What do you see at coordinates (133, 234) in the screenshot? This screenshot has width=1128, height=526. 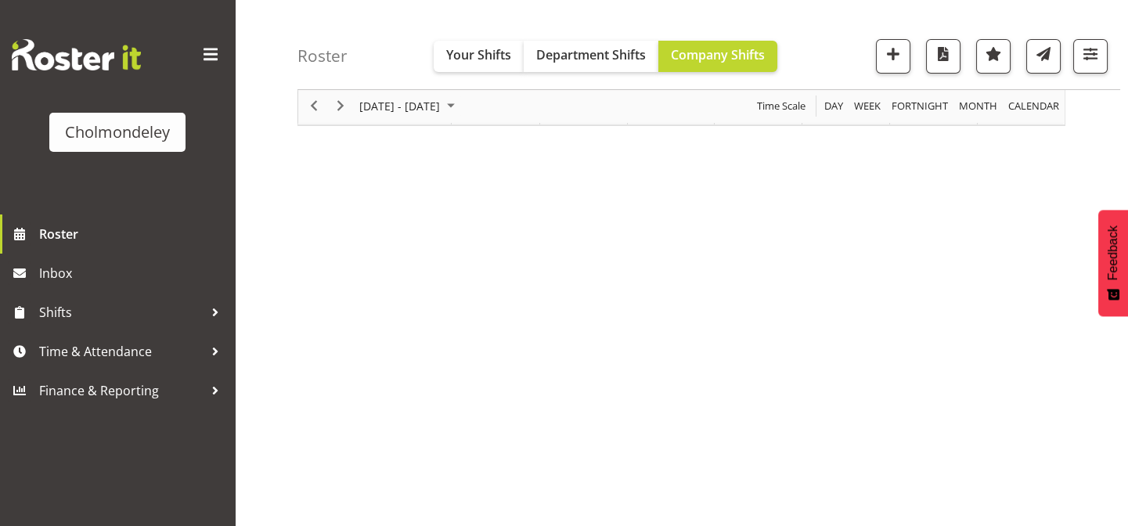 I see `span: Roster` at bounding box center [133, 234].